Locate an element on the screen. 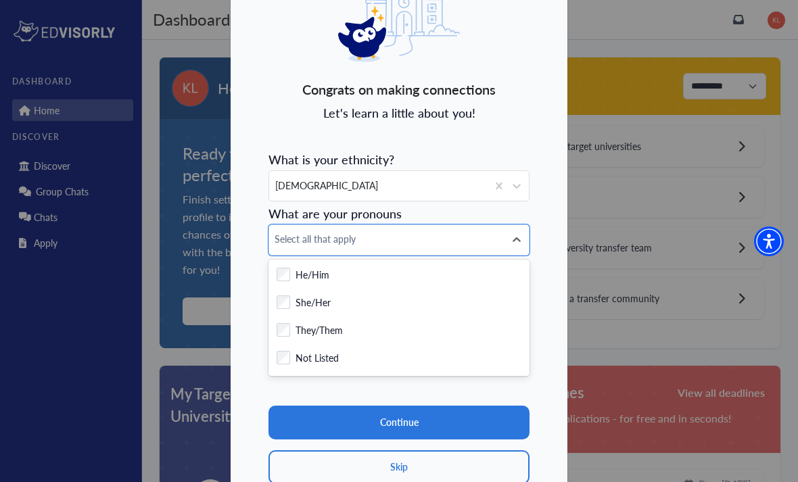 This screenshot has height=482, width=798. span: What are your pronouns is located at coordinates (335, 213).